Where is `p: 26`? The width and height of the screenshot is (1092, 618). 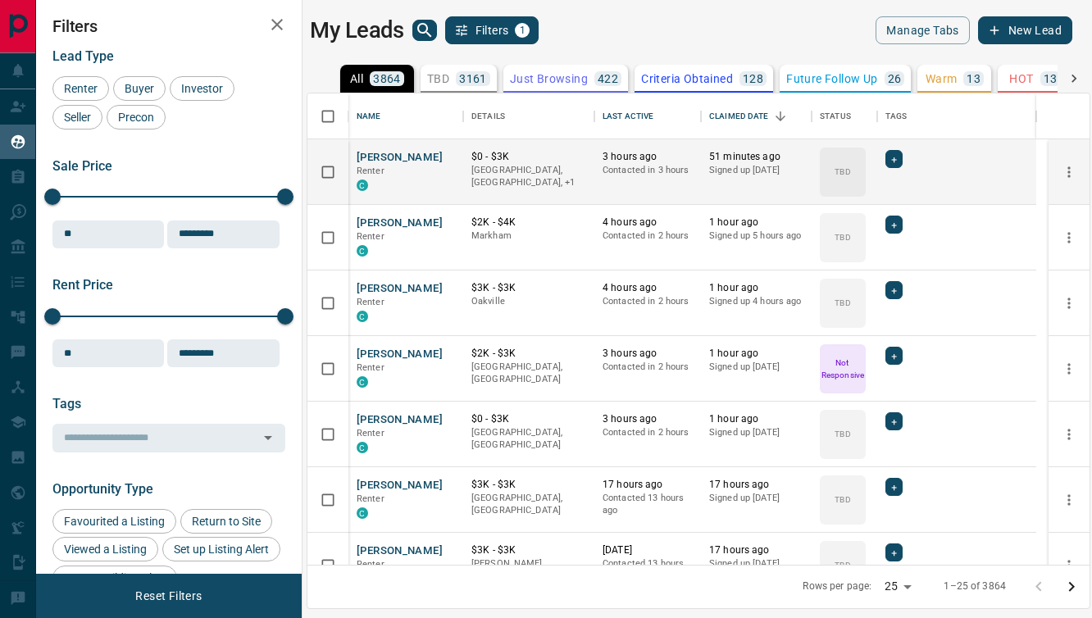
p: 26 is located at coordinates (894, 79).